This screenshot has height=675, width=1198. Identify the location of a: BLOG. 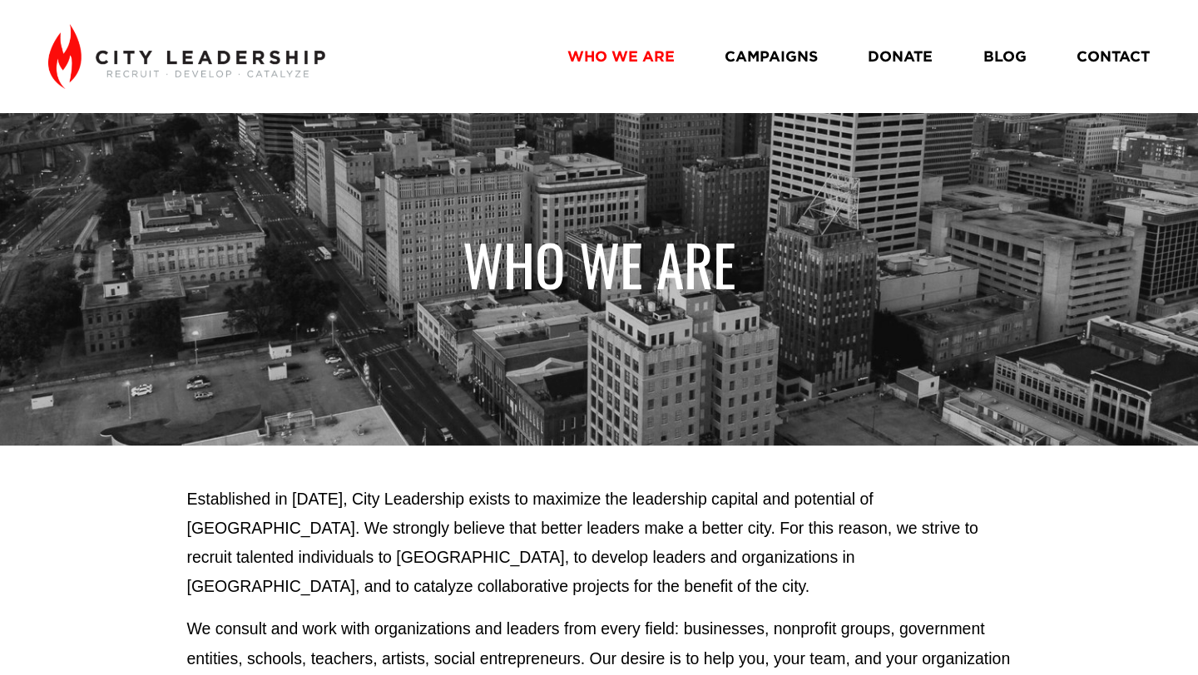
(1005, 56).